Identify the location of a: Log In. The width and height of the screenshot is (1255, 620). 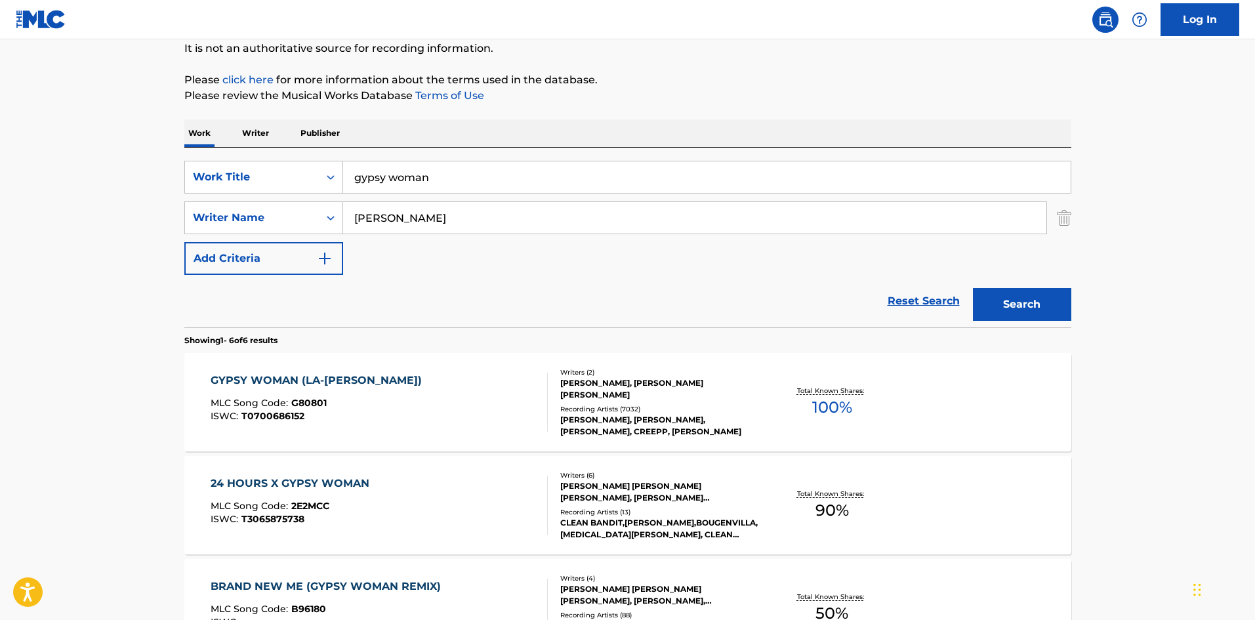
(1200, 20).